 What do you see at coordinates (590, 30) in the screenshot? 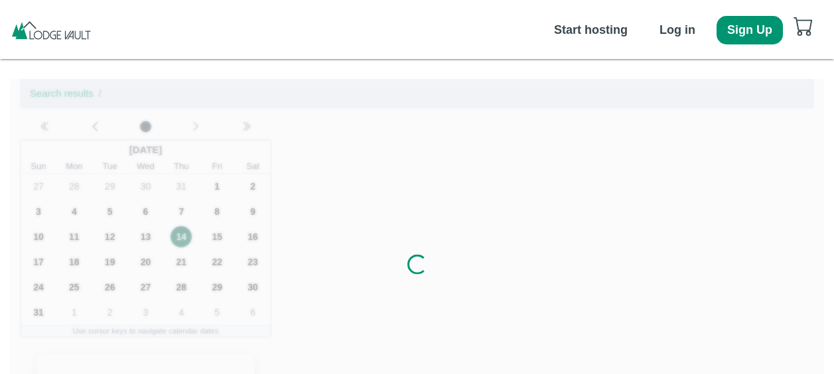
I see `button: Start hosting` at bounding box center [590, 30].